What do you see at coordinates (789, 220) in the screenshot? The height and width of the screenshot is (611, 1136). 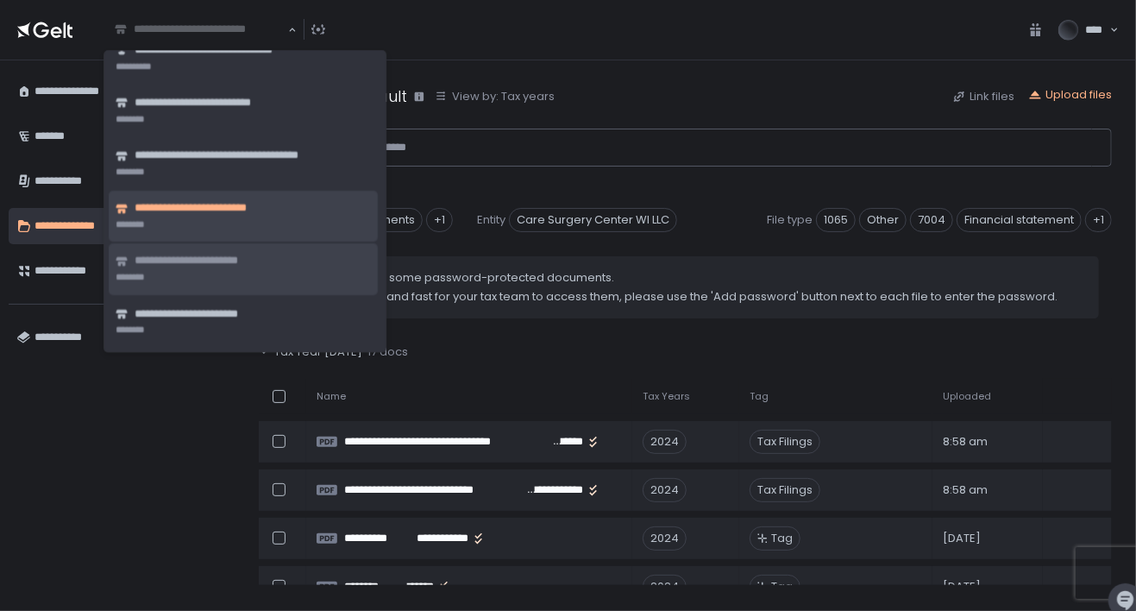 I see `span: File type` at bounding box center [789, 220].